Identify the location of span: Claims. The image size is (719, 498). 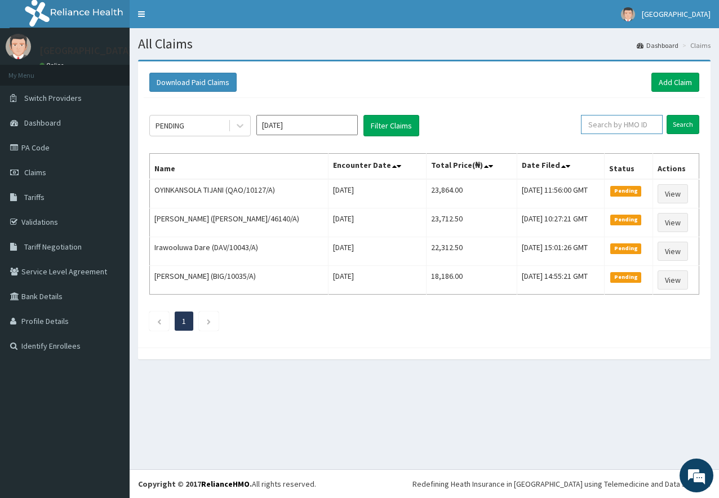
(35, 173).